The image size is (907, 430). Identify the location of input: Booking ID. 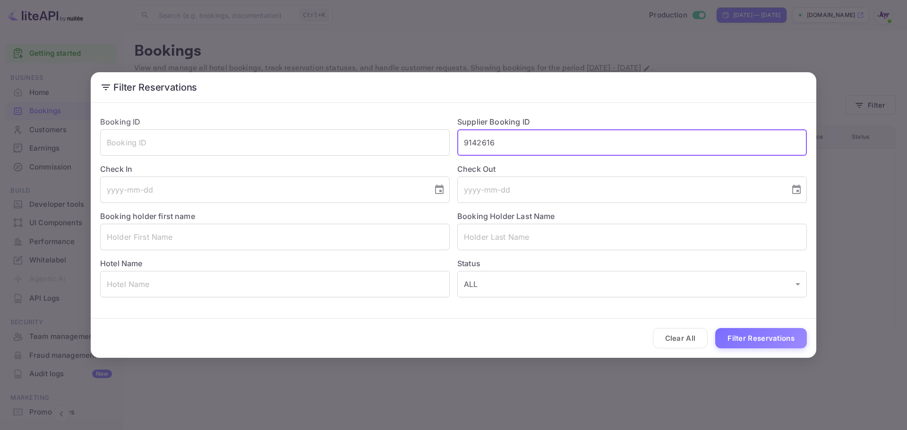
(275, 143).